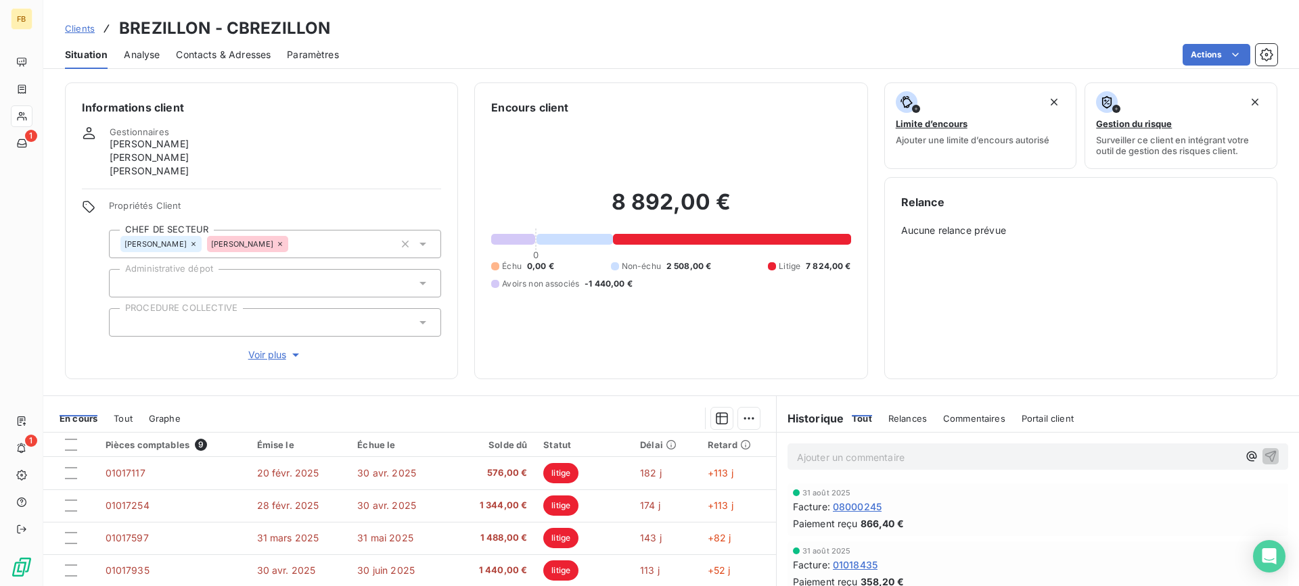  I want to click on div: Délai, so click(666, 445).